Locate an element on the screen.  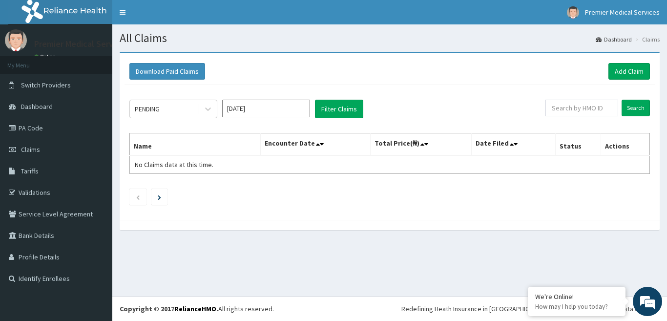
div: PENDING is located at coordinates (147, 109).